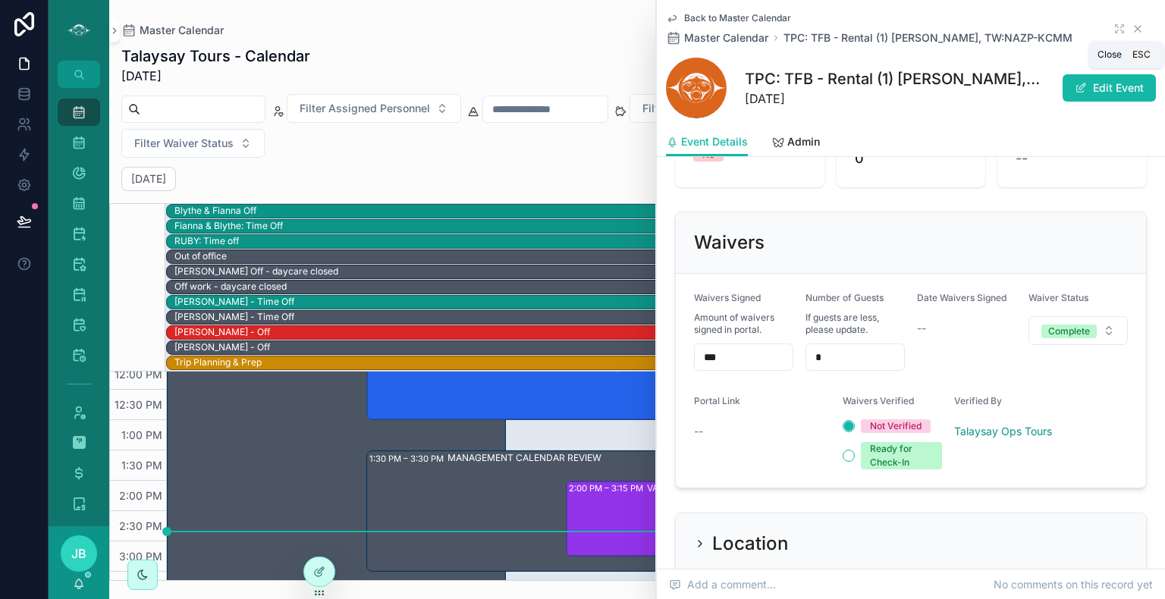  What do you see at coordinates (750, 544) in the screenshot?
I see `h2: Location` at bounding box center [750, 544].